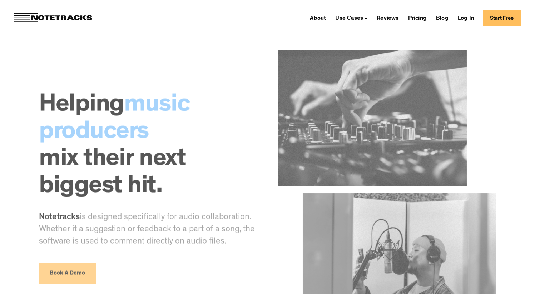 Image resolution: width=535 pixels, height=294 pixels. Describe the element at coordinates (501, 18) in the screenshot. I see `a: Start Free` at that location.